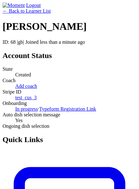  Describe the element at coordinates (70, 92) in the screenshot. I see `dt: Stripe ID` at that location.